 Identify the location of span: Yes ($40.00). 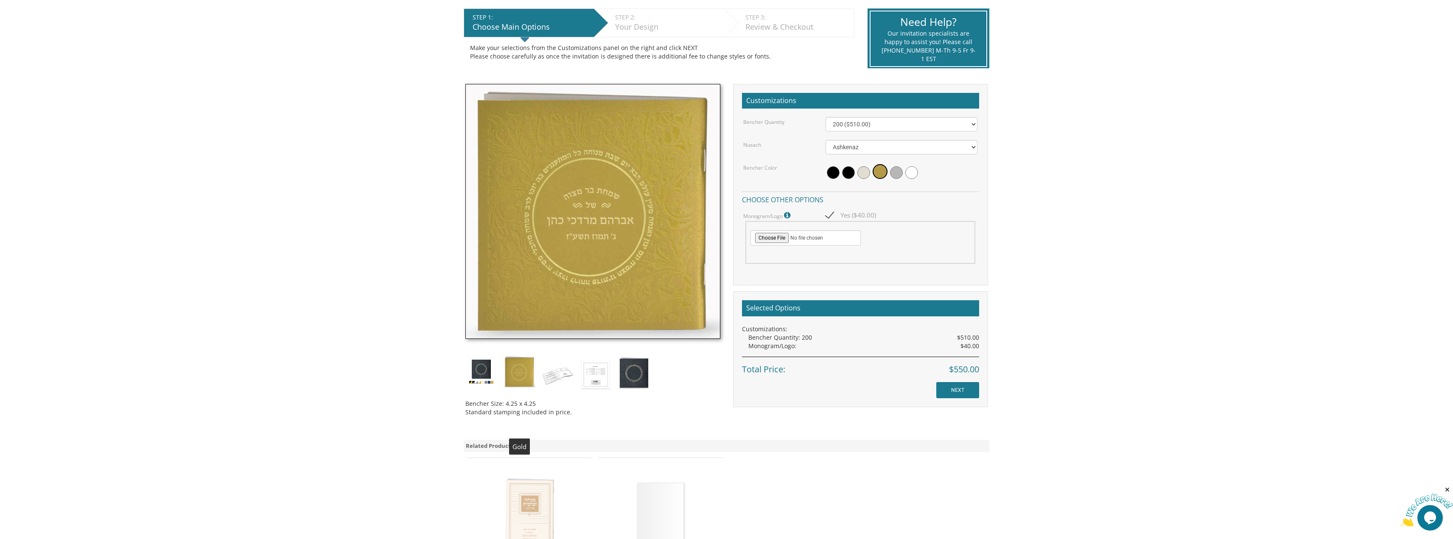
(850, 215).